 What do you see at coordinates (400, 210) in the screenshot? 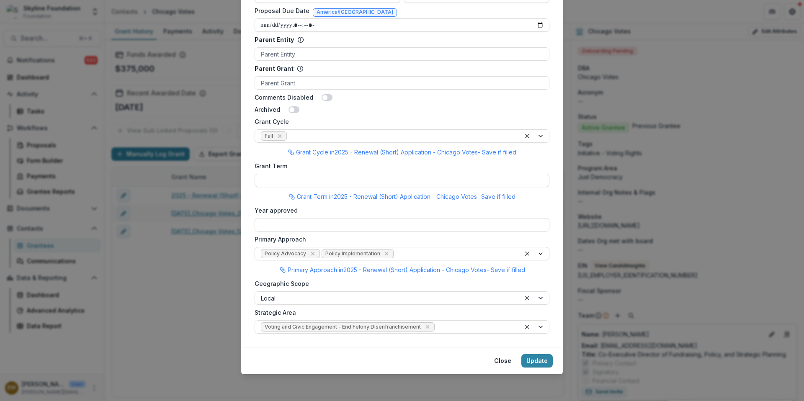
I see `label: Year approved` at bounding box center [400, 210].